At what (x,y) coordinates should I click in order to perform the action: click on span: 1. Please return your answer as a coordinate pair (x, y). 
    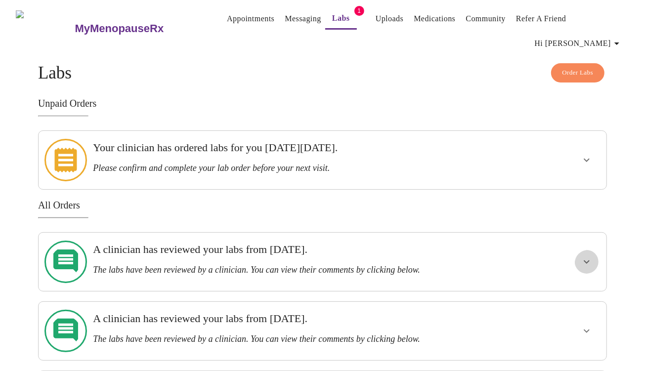
    Looking at the image, I should click on (359, 11).